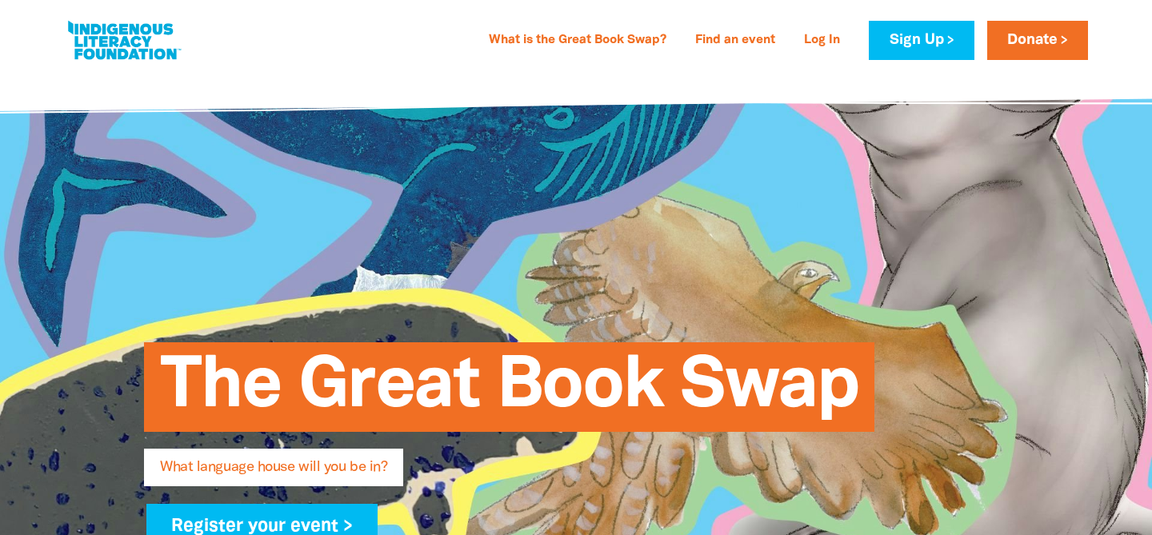 This screenshot has height=535, width=1152. What do you see at coordinates (274, 474) in the screenshot?
I see `span: What language house will you be in?` at bounding box center [274, 474].